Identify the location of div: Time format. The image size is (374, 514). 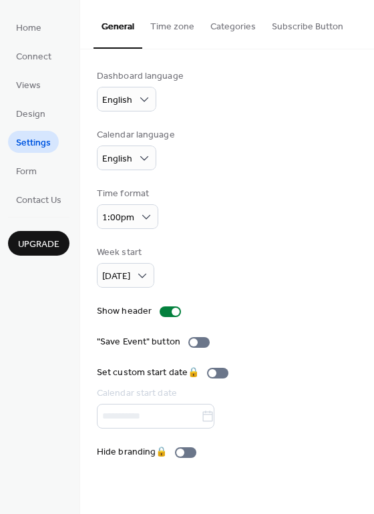
(126, 194).